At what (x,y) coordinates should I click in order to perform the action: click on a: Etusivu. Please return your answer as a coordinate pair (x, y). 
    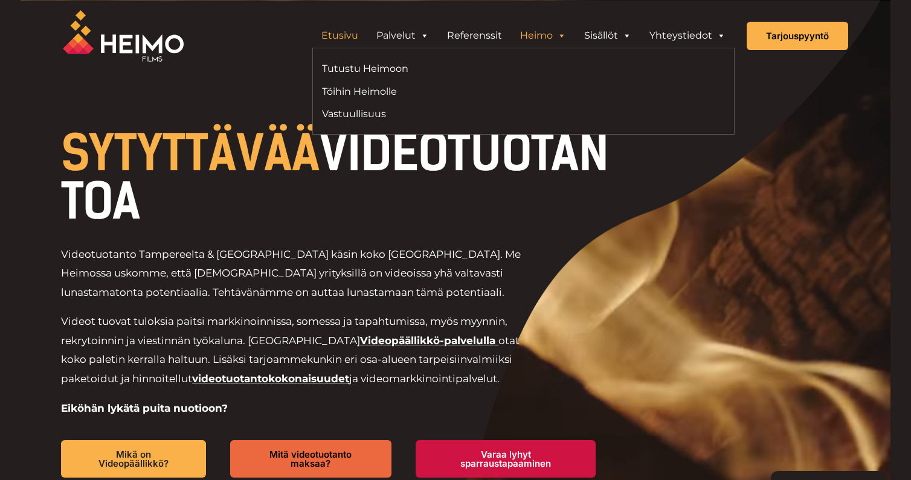
    Looking at the image, I should click on (340, 36).